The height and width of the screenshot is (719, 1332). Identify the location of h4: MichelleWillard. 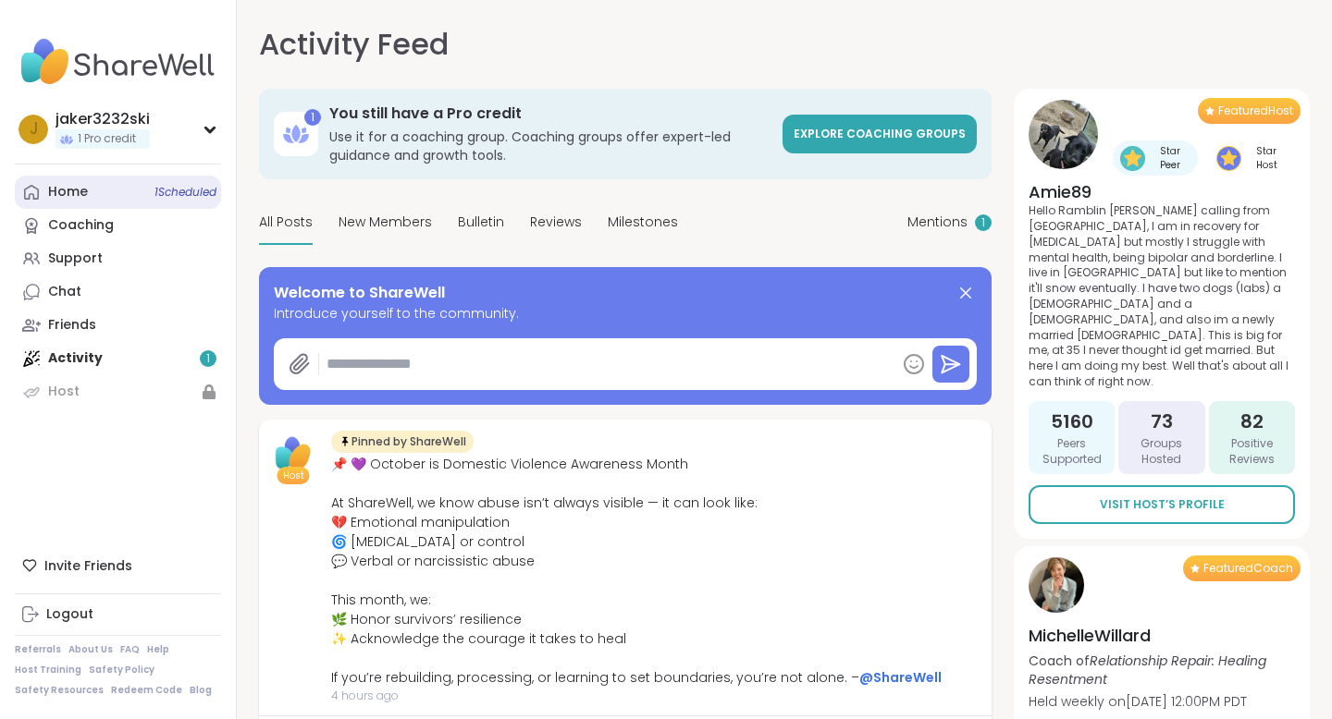
(1161, 635).